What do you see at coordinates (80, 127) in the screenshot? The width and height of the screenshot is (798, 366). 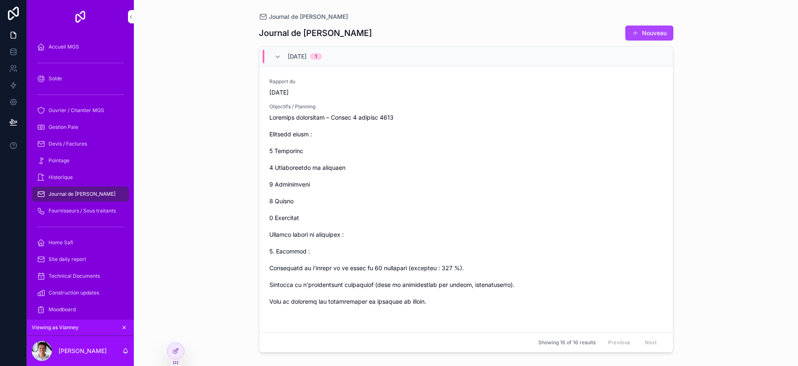 I see `a: Gestion Paie` at bounding box center [80, 127].